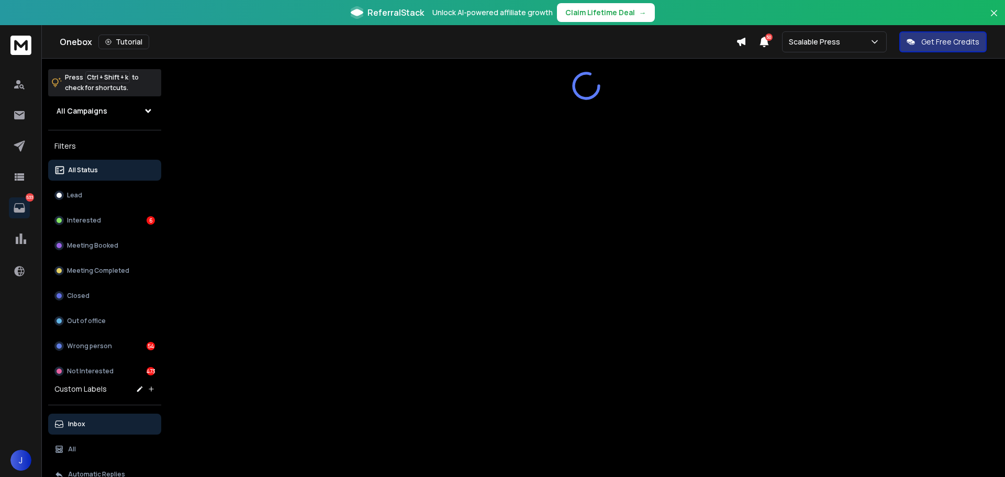  I want to click on p: Scalable Press, so click(816, 42).